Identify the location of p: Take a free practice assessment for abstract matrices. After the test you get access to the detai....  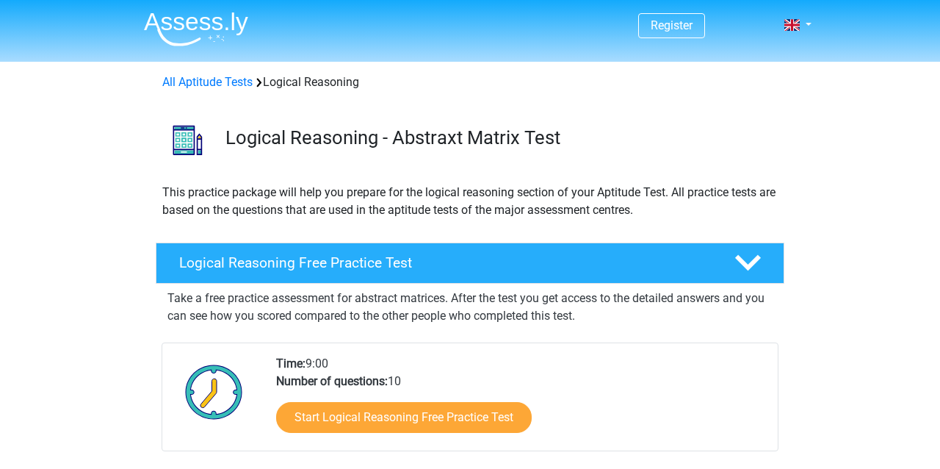
(470, 307).